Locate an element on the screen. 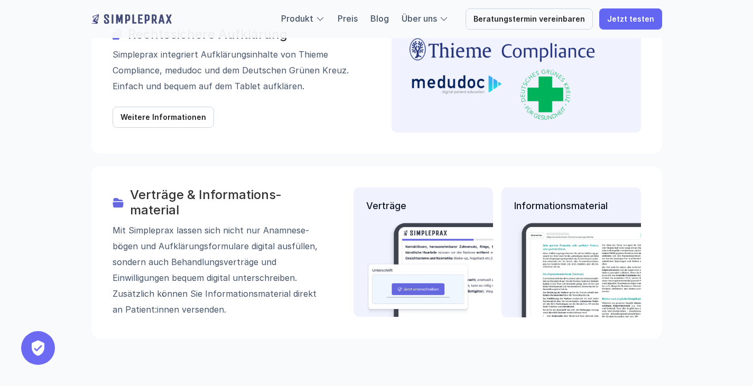  p: Informationsmaterial is located at coordinates (571, 206).